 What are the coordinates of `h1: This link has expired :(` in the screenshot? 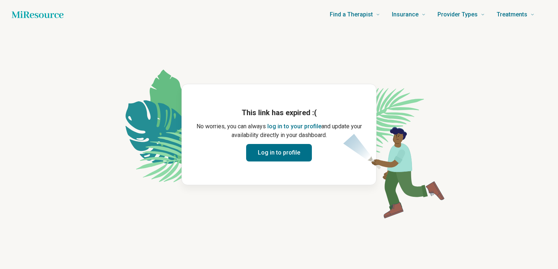 It's located at (279, 113).